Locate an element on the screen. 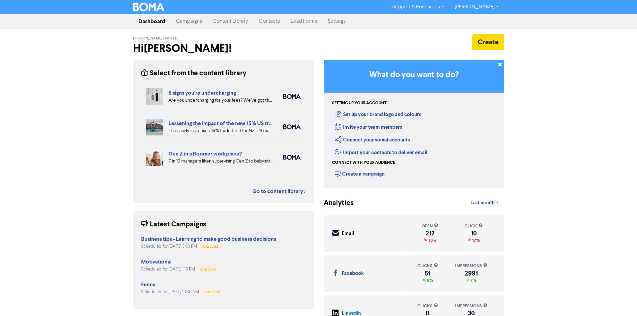  div: Are you undercharging for your fees? We’ve got the five warning signs that can help you diagnose ... is located at coordinates (221, 100).